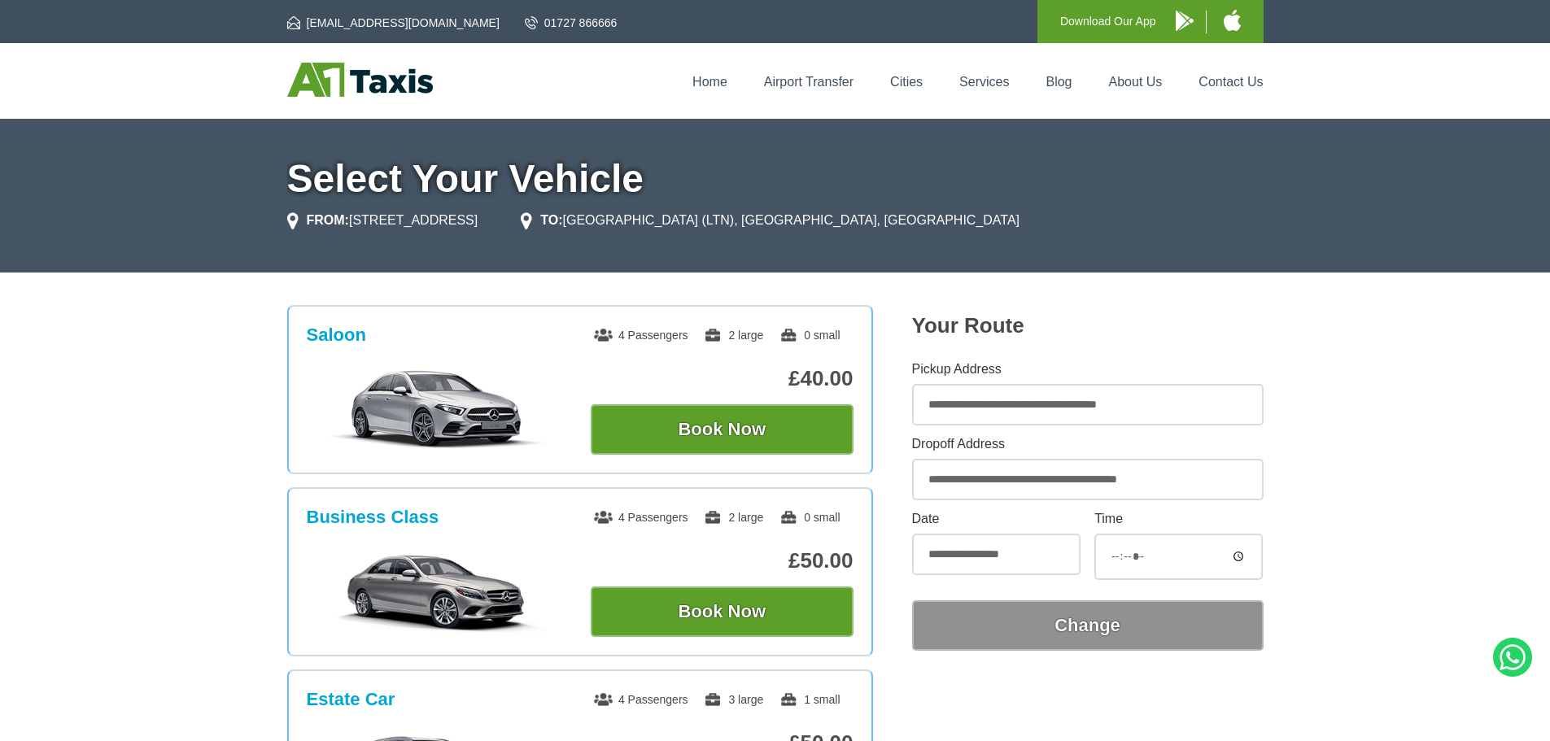  I want to click on p: Download Our App, so click(1108, 21).